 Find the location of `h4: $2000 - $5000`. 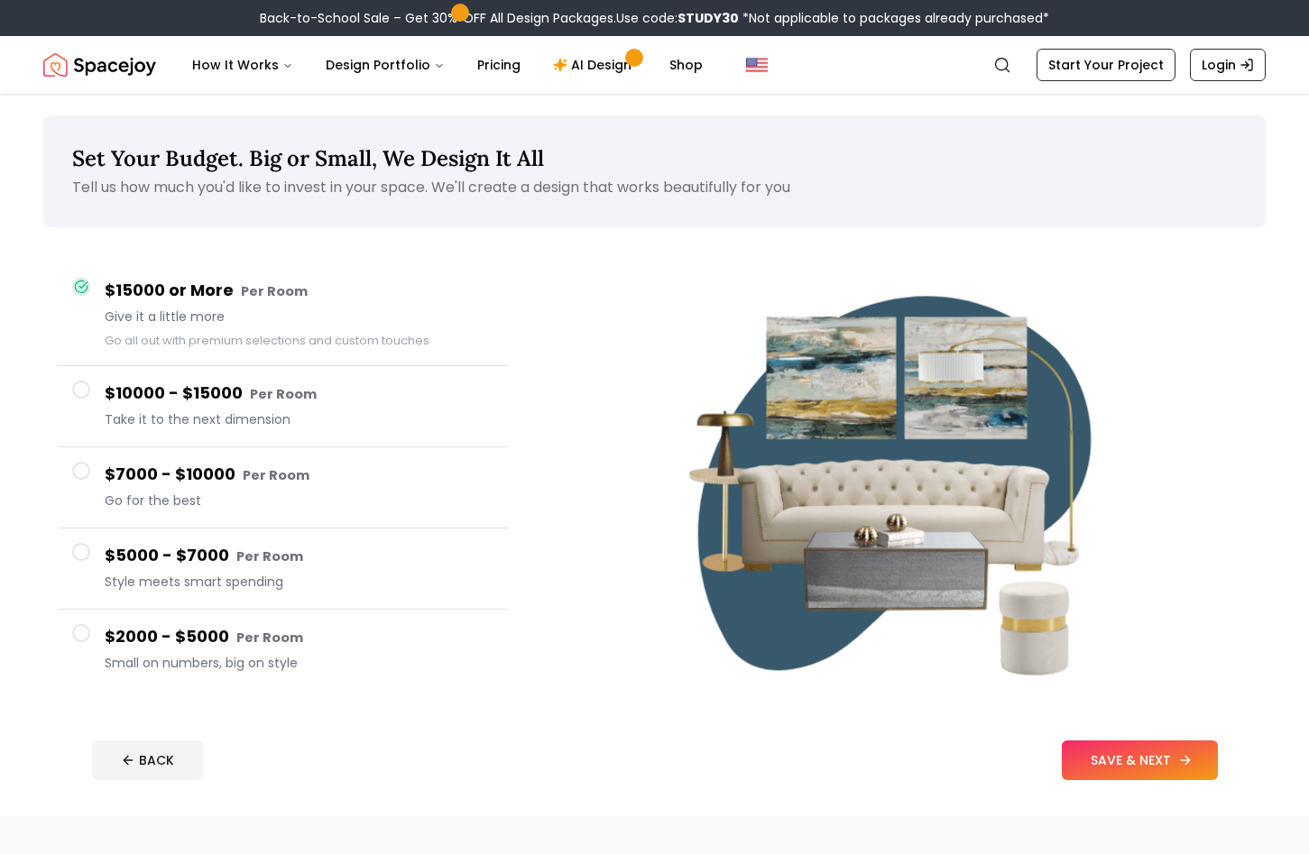

h4: $2000 - $5000 is located at coordinates (299, 637).